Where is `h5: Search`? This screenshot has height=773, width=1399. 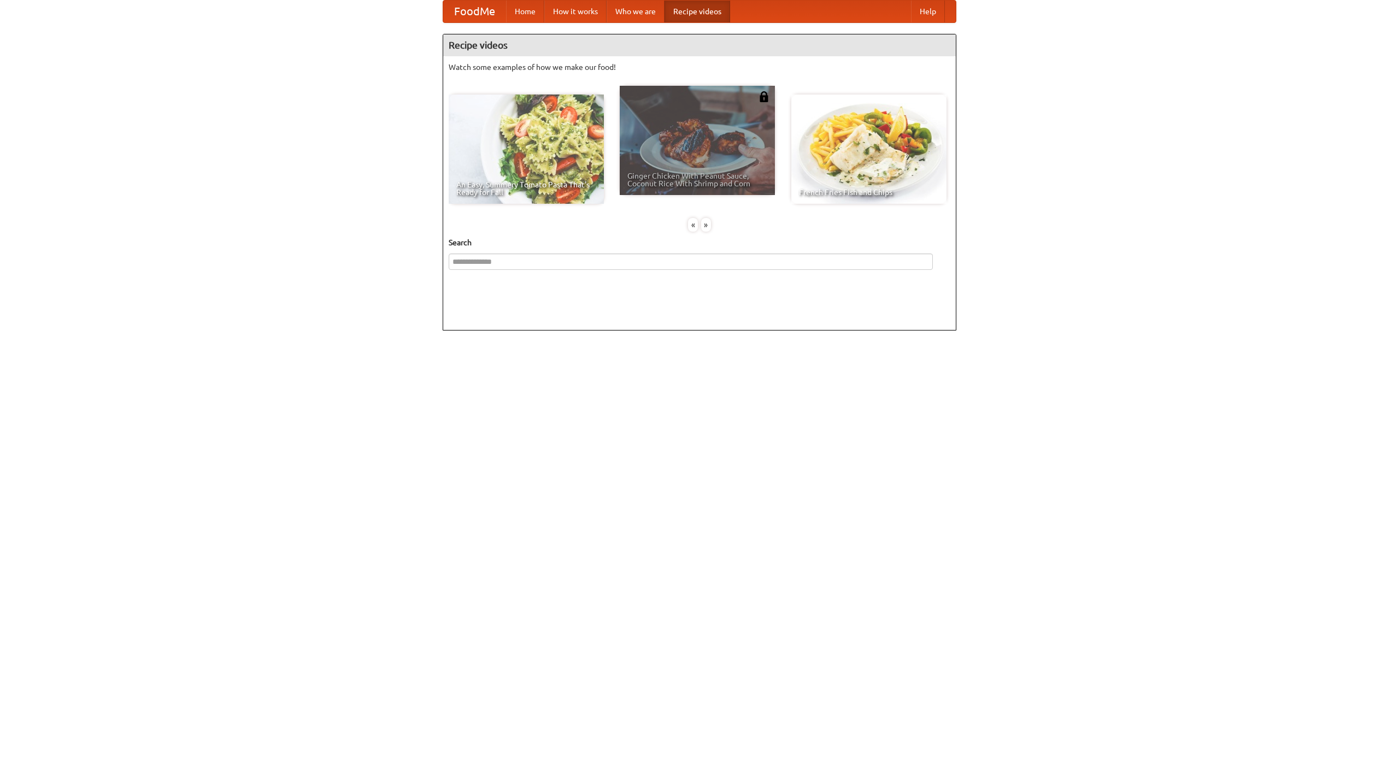
h5: Search is located at coordinates (700, 243).